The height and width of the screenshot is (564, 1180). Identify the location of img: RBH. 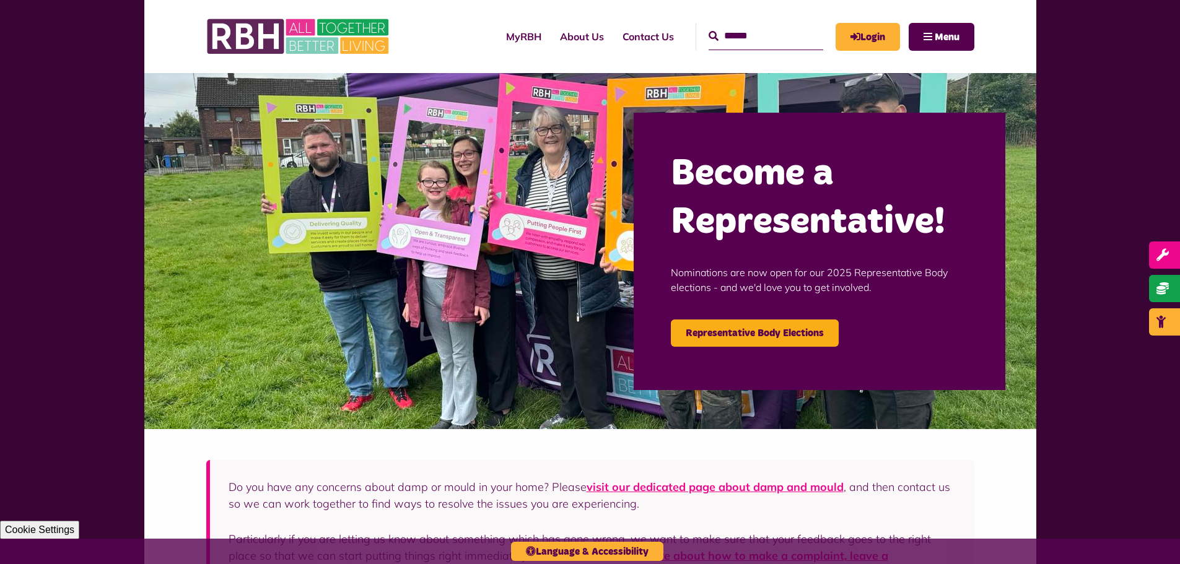
(299, 37).